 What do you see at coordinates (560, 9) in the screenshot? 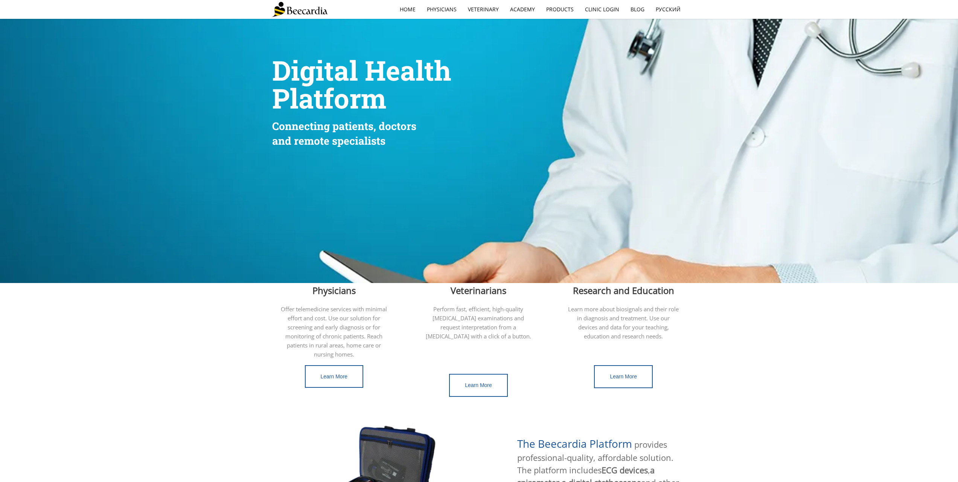
I see `a: Products` at bounding box center [560, 9].